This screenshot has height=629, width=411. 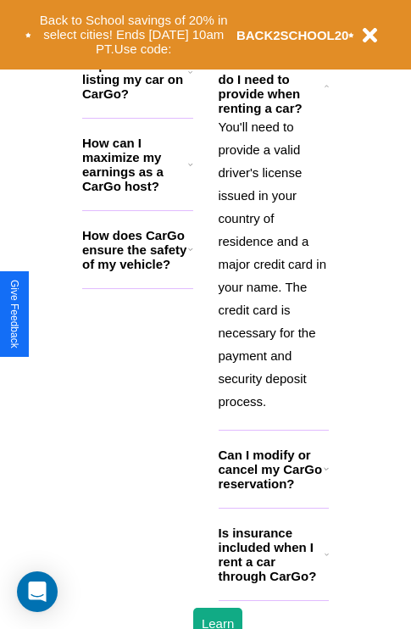 What do you see at coordinates (274, 264) in the screenshot?
I see `p: You'll need to provide a valid driver's license issued in your country of residence and a major c...` at bounding box center [274, 264].